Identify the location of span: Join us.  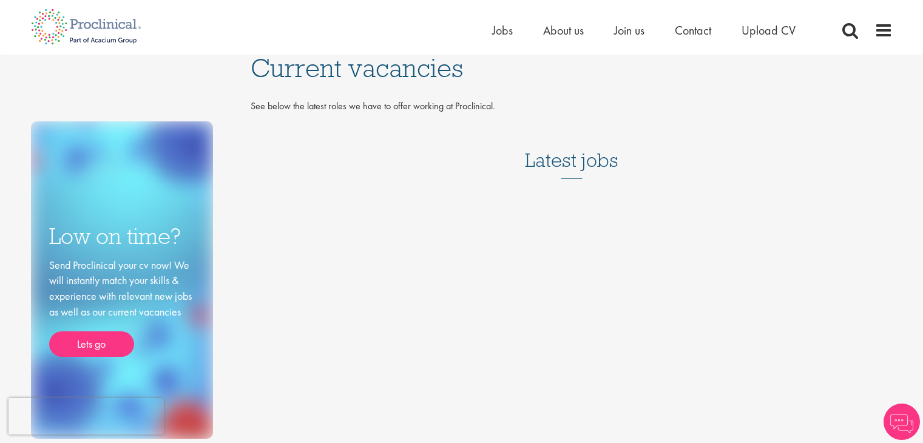
(629, 30).